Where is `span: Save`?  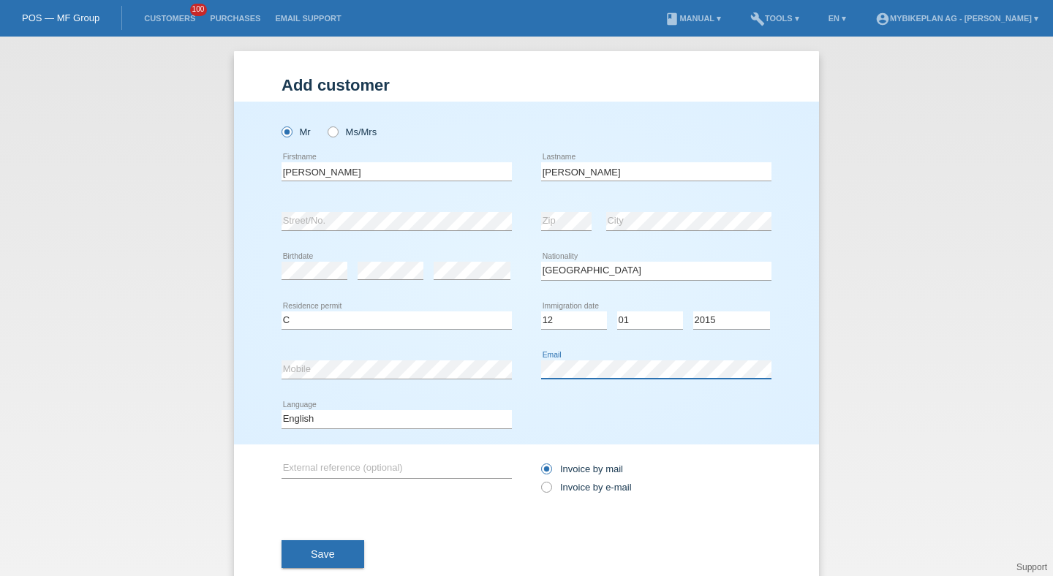 span: Save is located at coordinates (322, 554).